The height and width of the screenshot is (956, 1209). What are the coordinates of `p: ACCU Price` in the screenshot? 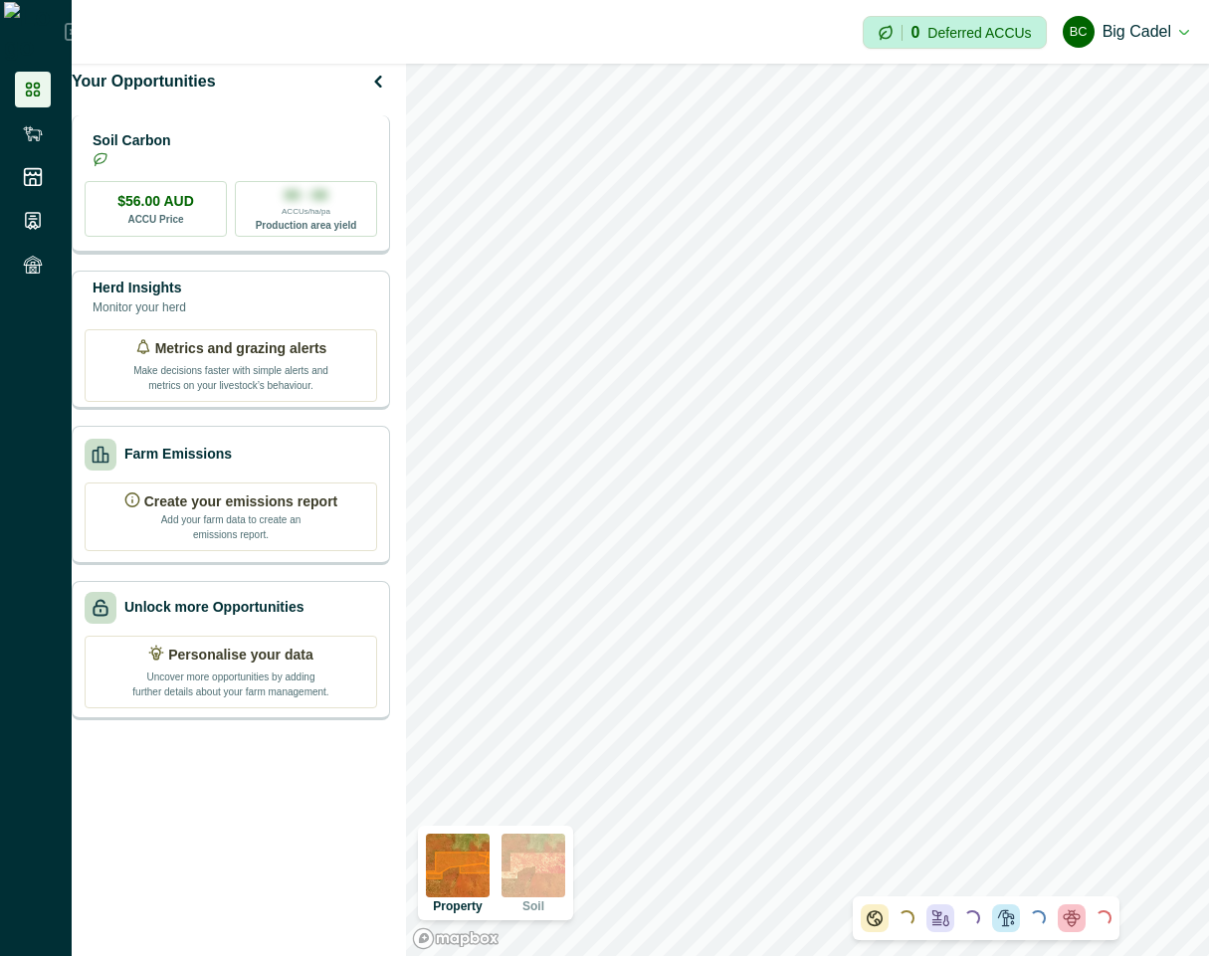 It's located at (155, 219).